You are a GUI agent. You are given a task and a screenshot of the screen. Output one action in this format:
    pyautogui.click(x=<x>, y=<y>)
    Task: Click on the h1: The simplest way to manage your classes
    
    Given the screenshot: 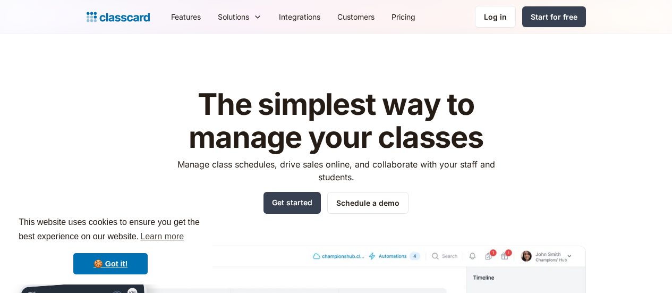 What is the action you would take?
    pyautogui.click(x=336, y=121)
    